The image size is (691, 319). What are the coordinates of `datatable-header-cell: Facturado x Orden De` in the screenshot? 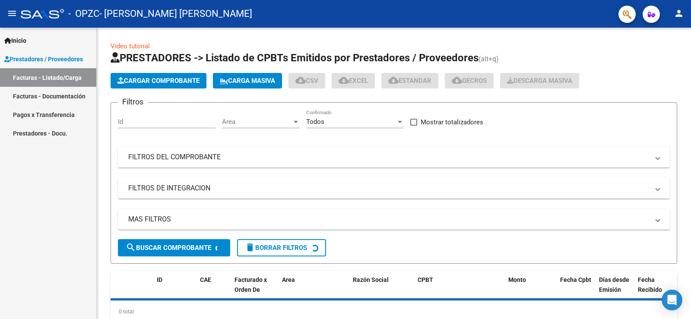 It's located at (255, 290).